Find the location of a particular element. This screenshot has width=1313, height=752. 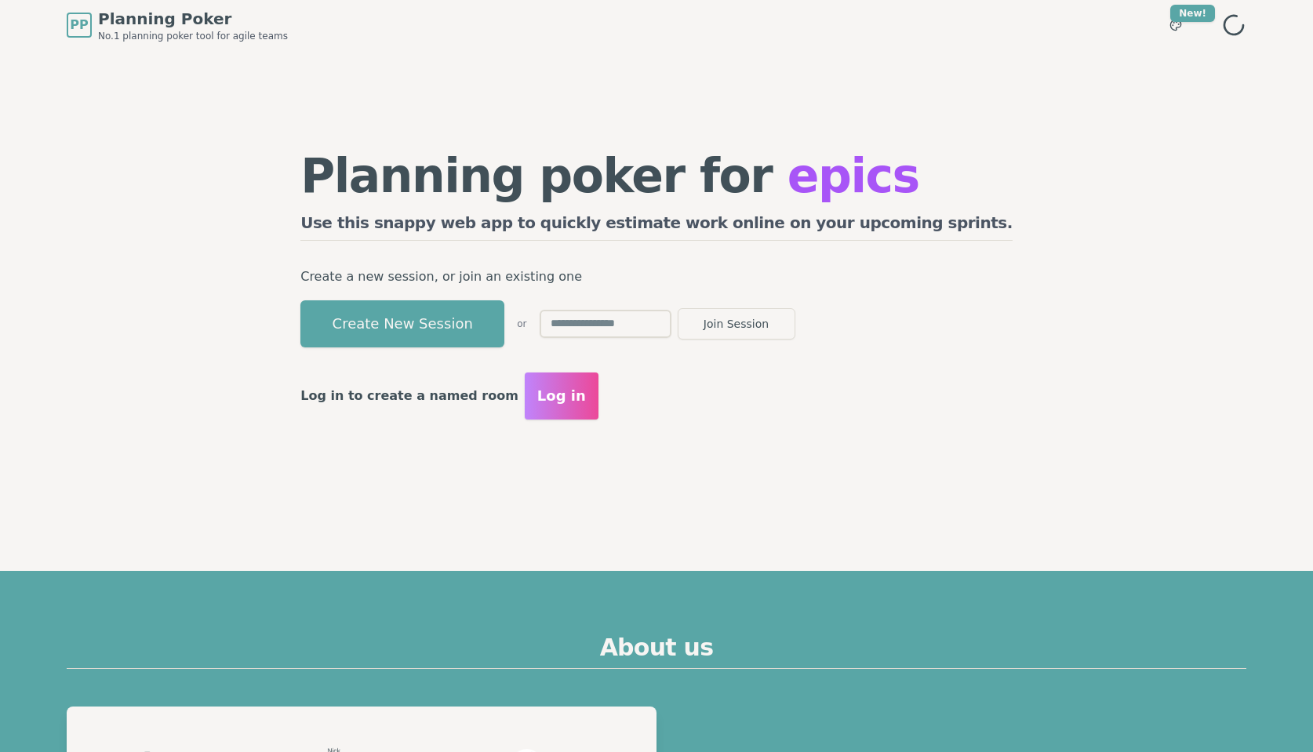

span: or is located at coordinates (521, 324).